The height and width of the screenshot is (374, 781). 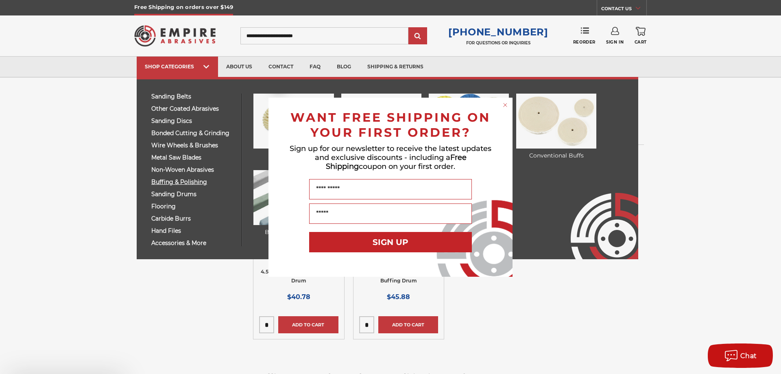 What do you see at coordinates (390, 157) in the screenshot?
I see `span: Sign up for our newsletter to receive the latest updates and exclusive discounts - including a co...` at bounding box center [390, 157].